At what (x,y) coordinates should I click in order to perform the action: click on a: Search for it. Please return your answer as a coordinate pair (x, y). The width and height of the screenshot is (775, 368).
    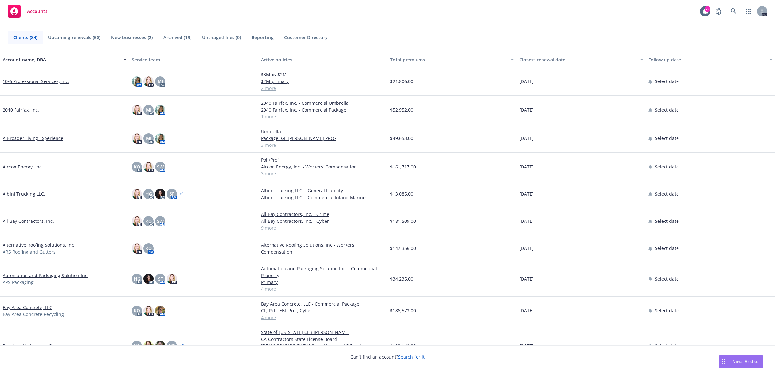
    Looking at the image, I should click on (411, 356).